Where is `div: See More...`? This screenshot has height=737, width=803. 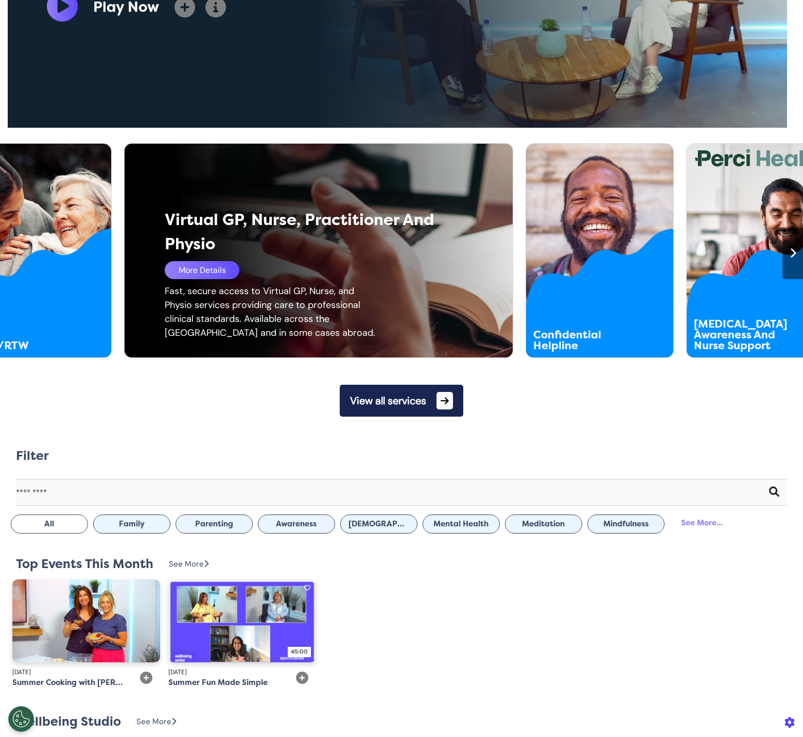 div: See More... is located at coordinates (702, 523).